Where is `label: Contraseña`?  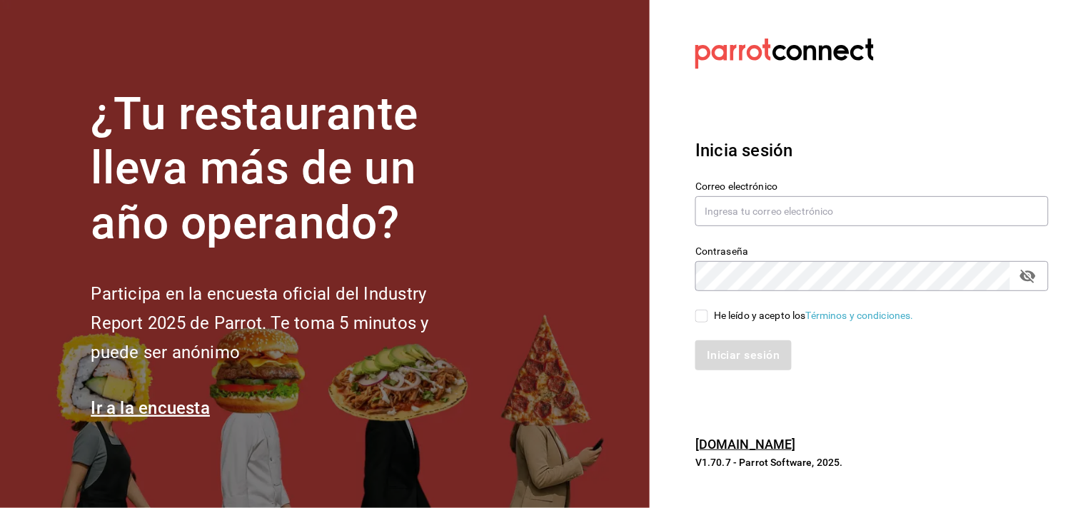
label: Contraseña is located at coordinates (872, 251).